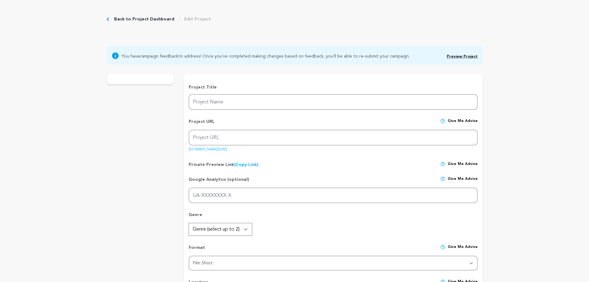 This screenshot has width=589, height=282. What do you see at coordinates (333, 102) in the screenshot?
I see `input: Project Name` at bounding box center [333, 102].